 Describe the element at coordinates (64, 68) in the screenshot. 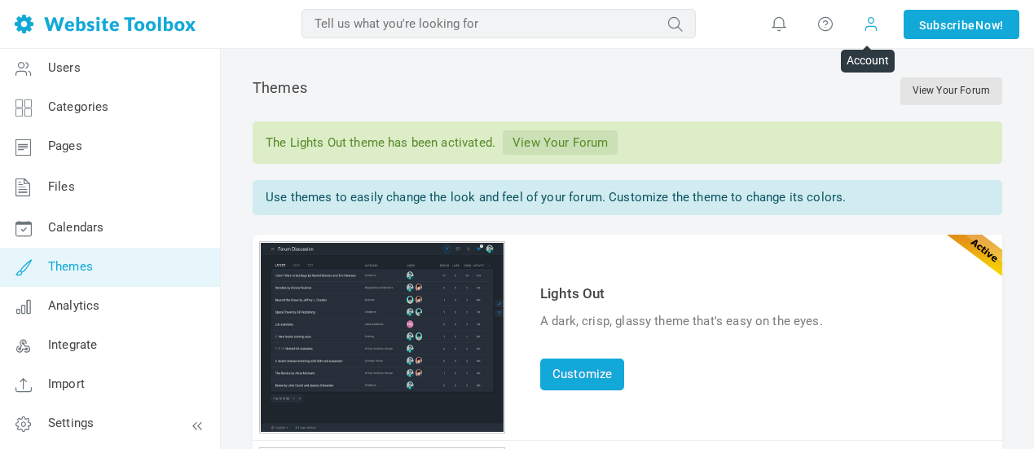

I see `span: Users` at that location.